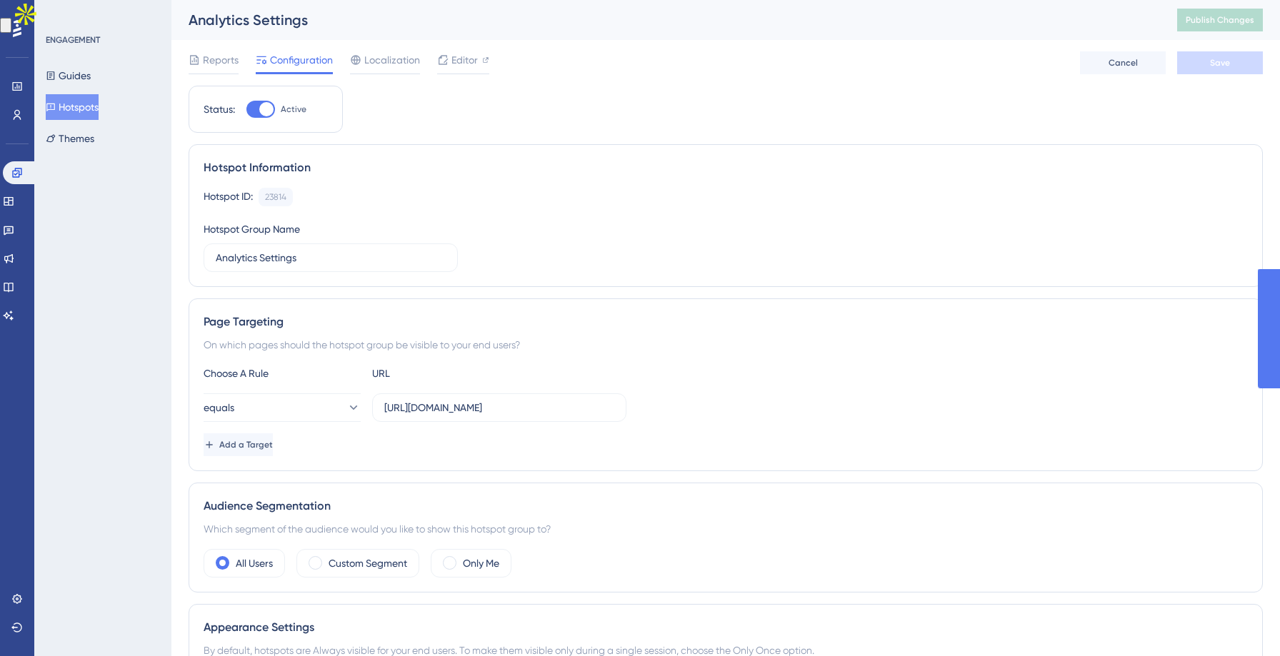  I want to click on div: URL, so click(451, 373).